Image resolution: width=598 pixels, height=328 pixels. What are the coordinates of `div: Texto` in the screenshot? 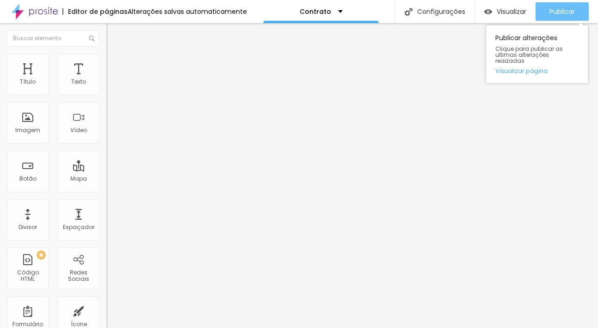 It's located at (79, 82).